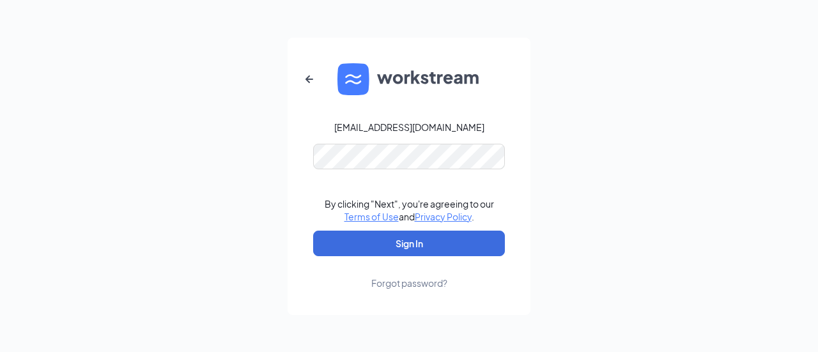  I want to click on button: ArrowLeftNew, so click(309, 79).